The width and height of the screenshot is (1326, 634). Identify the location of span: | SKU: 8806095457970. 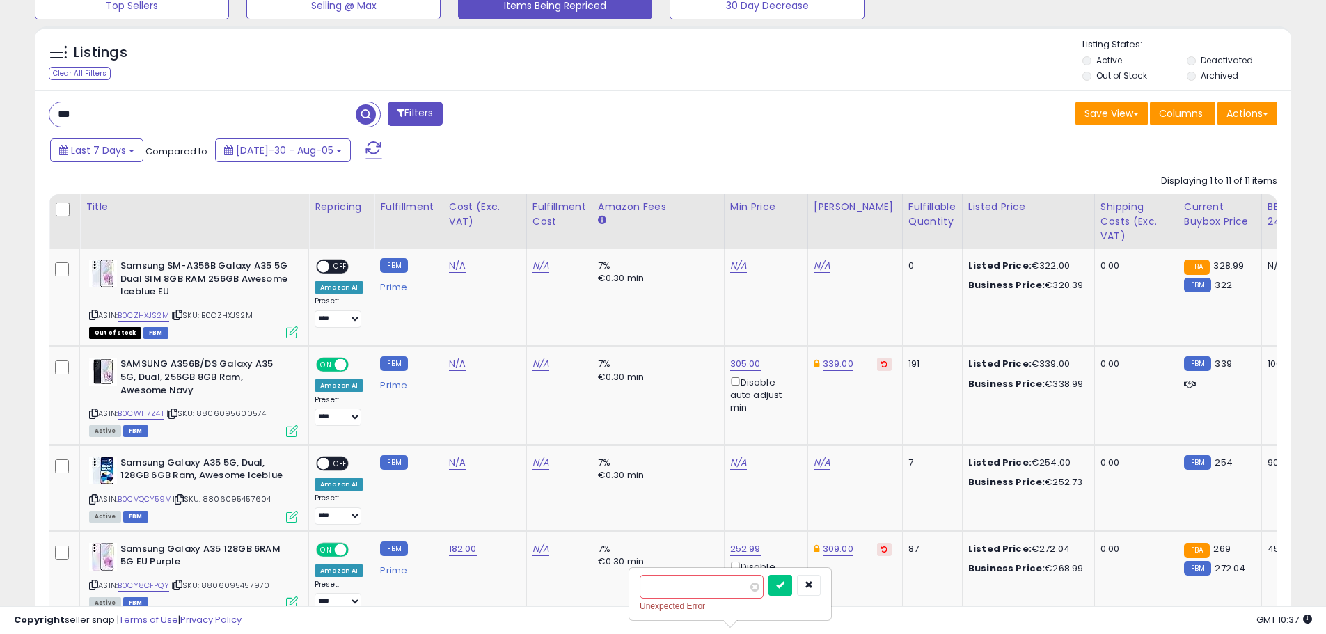
(220, 585).